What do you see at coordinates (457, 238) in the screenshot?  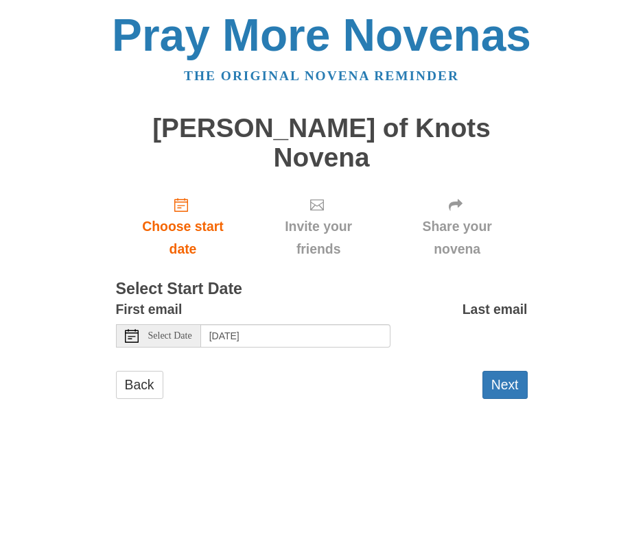 I see `span: Share your novena` at bounding box center [457, 238].